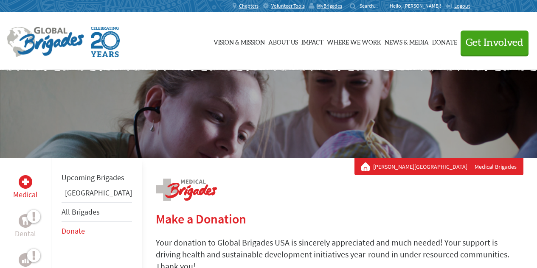 This screenshot has height=268, width=537. What do you see at coordinates (25, 182) in the screenshot?
I see `div: Medical` at bounding box center [25, 182].